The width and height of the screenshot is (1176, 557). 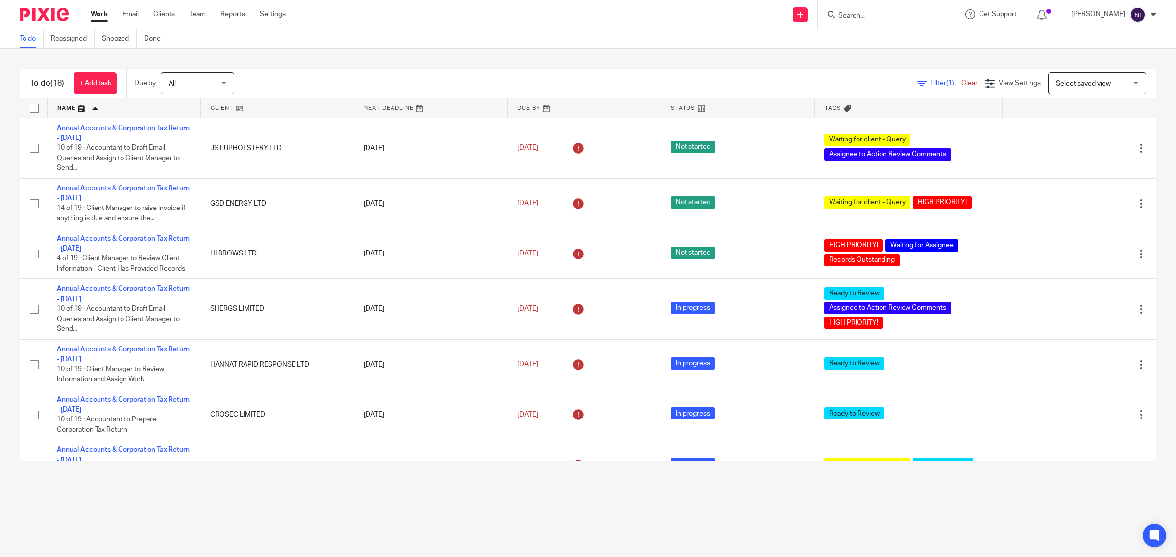 What do you see at coordinates (272, 14) in the screenshot?
I see `a: Settings` at bounding box center [272, 14].